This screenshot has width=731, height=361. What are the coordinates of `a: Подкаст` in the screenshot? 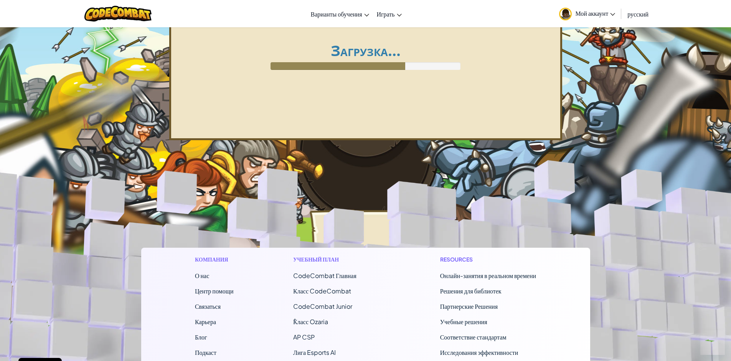 It's located at (206, 352).